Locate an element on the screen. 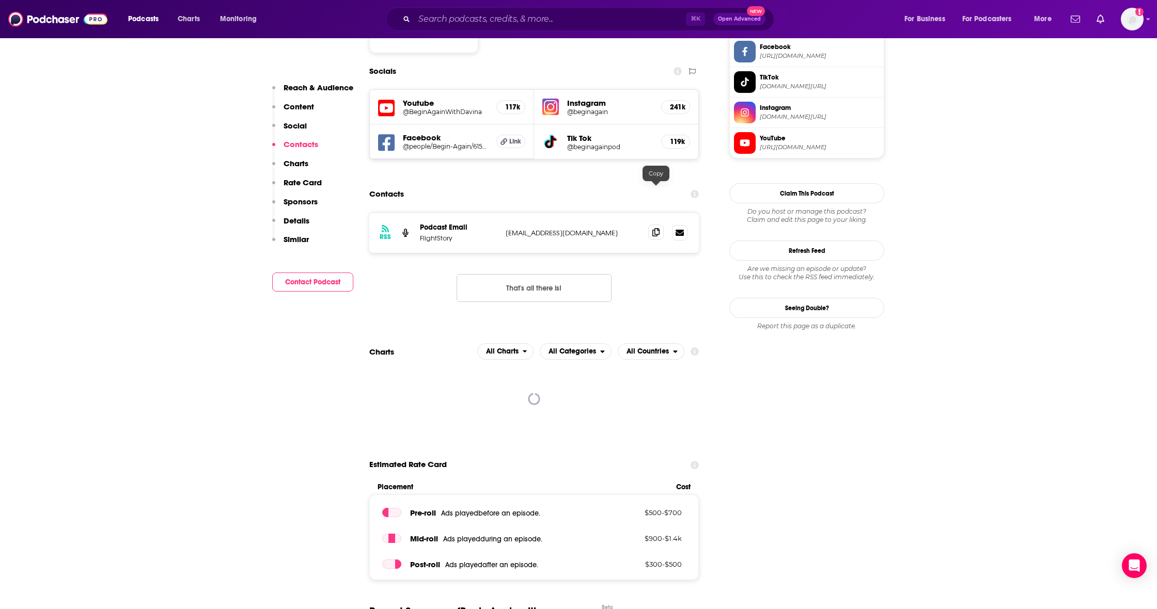 This screenshot has height=609, width=1157. span: For Podcasters is located at coordinates (987, 19).